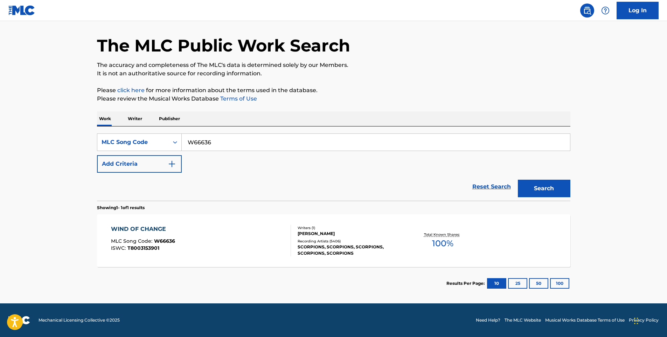 Image resolution: width=667 pixels, height=337 pixels. Describe the element at coordinates (585, 320) in the screenshot. I see `a: Musical Works Database Terms of Use` at that location.